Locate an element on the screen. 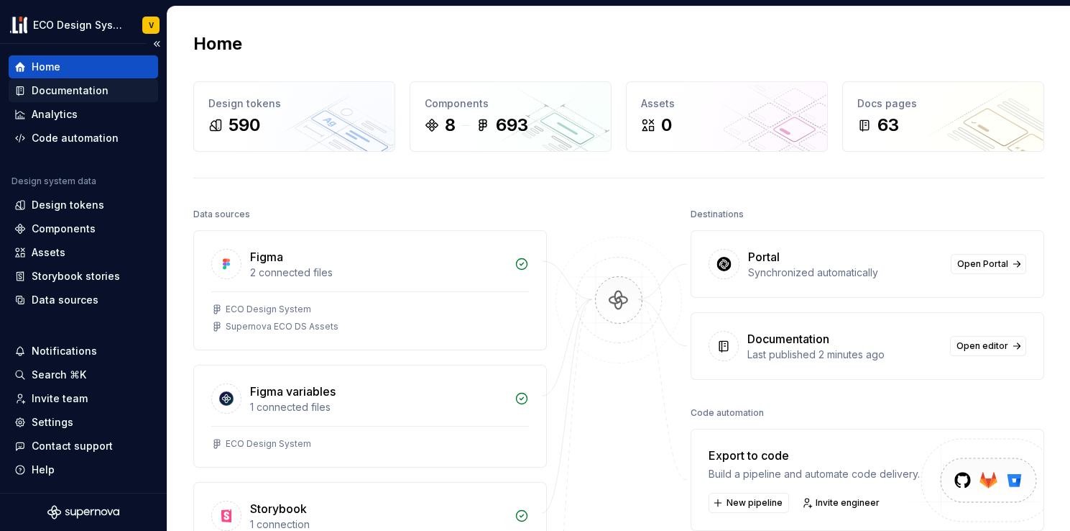 This screenshot has width=1070, height=531. div: Settings is located at coordinates (52, 422).